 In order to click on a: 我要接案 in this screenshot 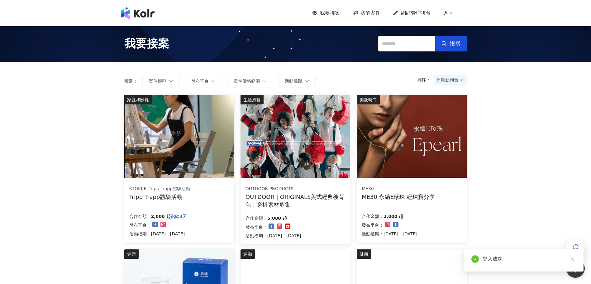, I will do `click(326, 13)`.